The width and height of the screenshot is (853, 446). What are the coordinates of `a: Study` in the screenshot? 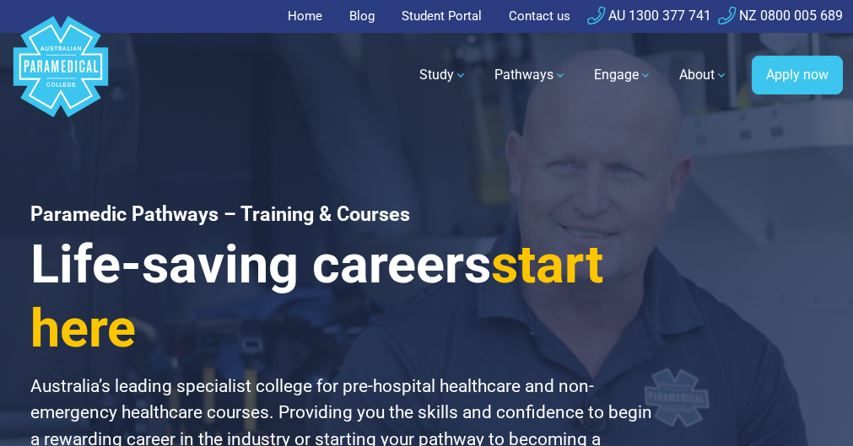 It's located at (443, 75).